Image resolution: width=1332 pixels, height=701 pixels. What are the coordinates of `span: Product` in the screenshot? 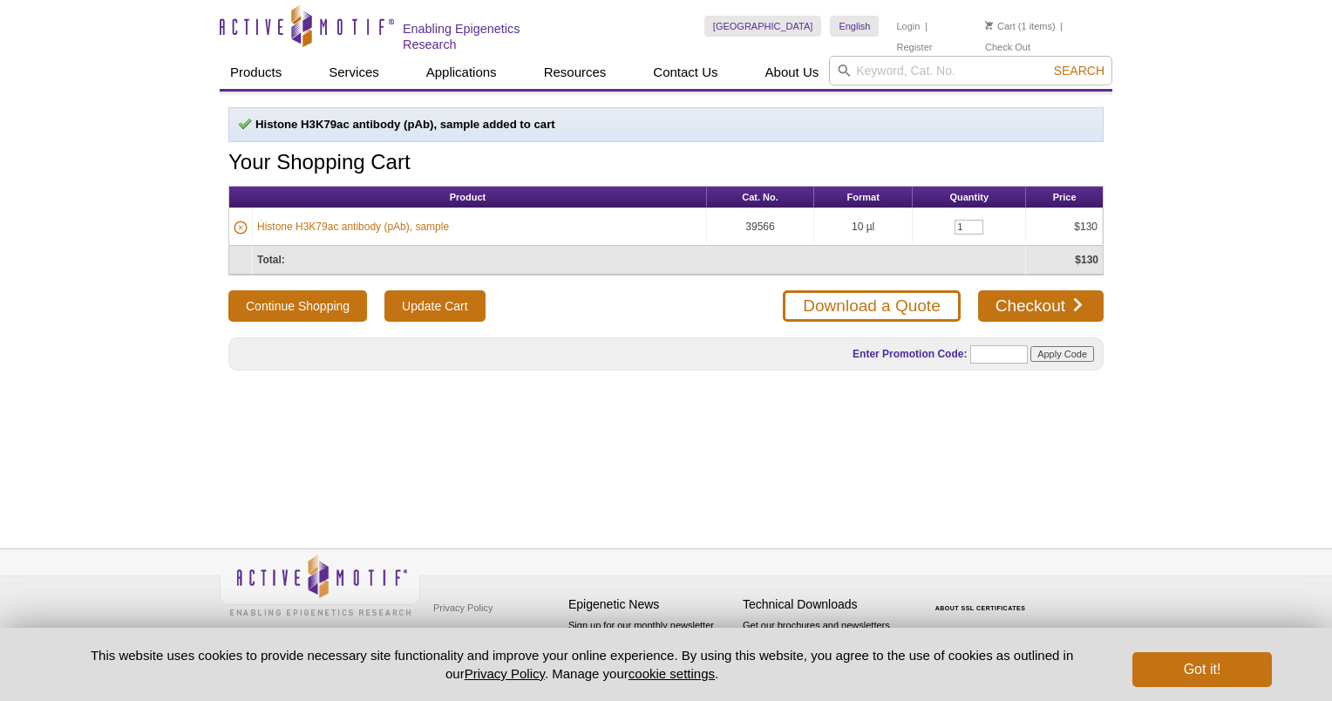 It's located at (468, 197).